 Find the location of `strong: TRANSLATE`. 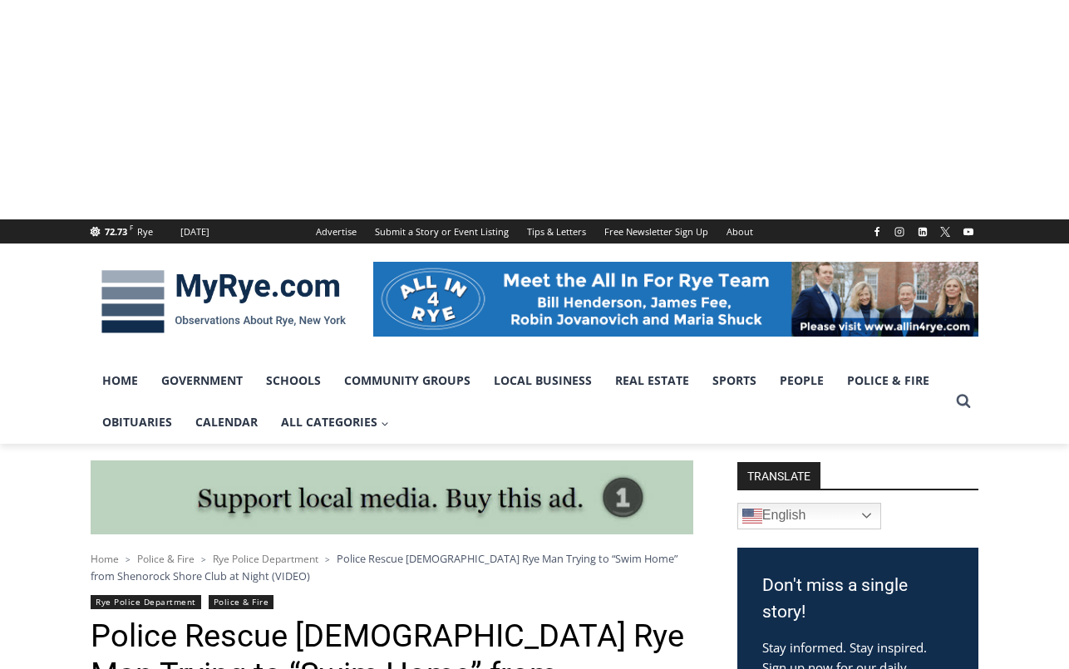

strong: TRANSLATE is located at coordinates (779, 475).